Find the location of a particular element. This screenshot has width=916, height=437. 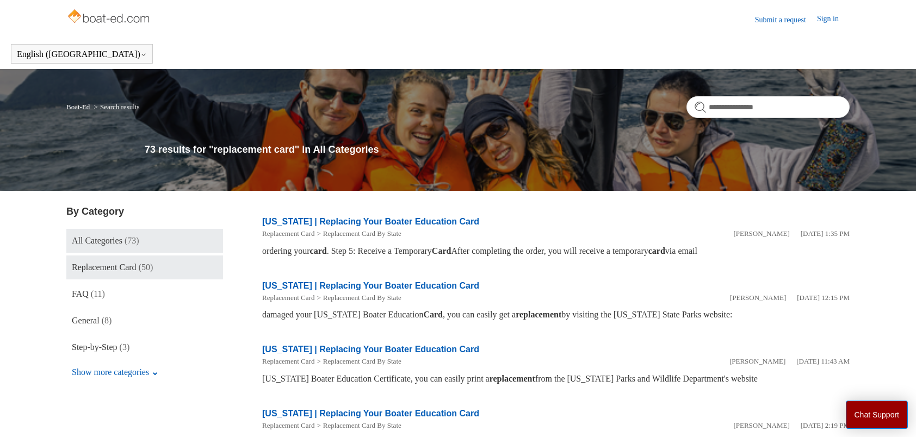

time: 05/22/2024, 12:15 is located at coordinates (823, 297).